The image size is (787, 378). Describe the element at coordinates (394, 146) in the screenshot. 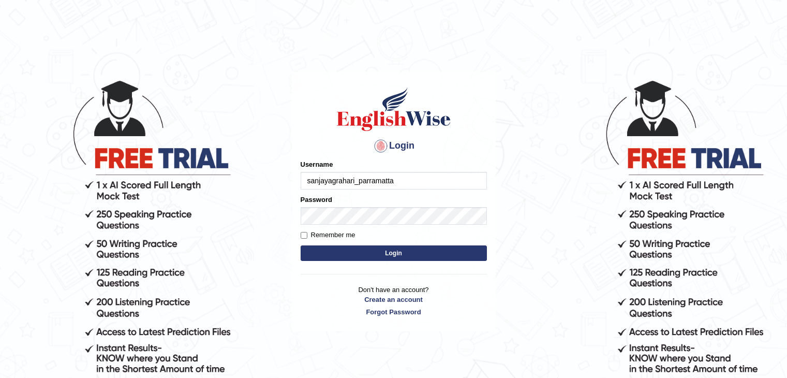

I see `h4: Login` at that location.